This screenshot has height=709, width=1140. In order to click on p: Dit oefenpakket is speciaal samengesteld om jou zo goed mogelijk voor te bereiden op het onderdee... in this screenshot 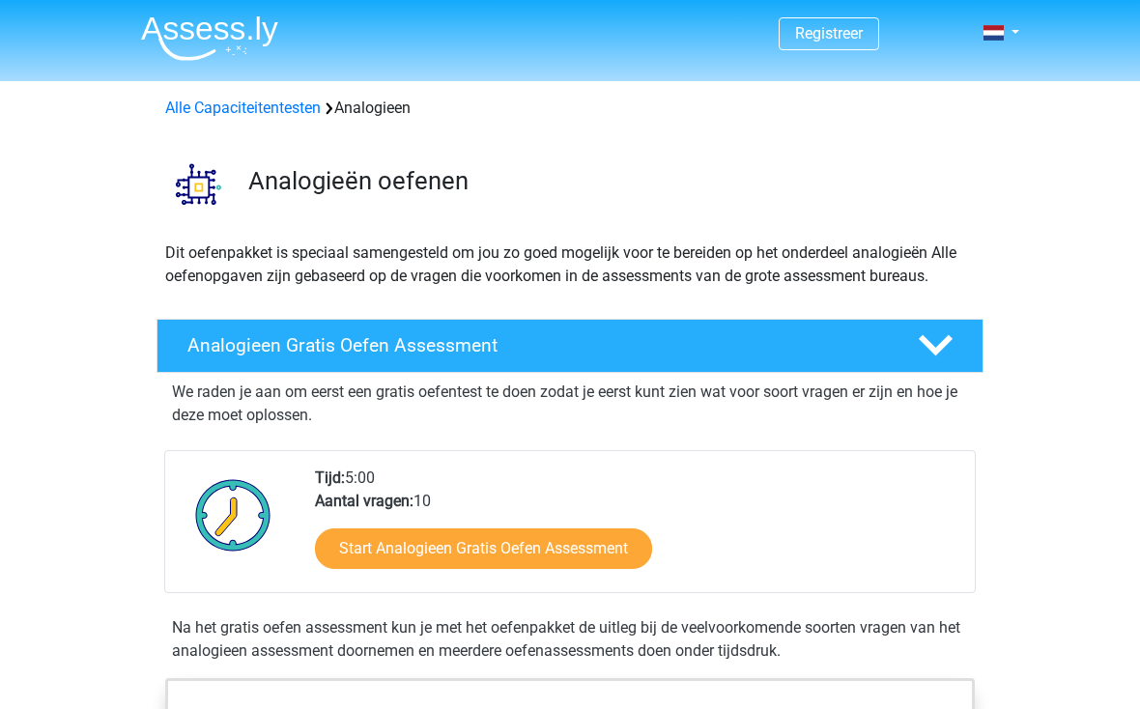, I will do `click(570, 265)`.